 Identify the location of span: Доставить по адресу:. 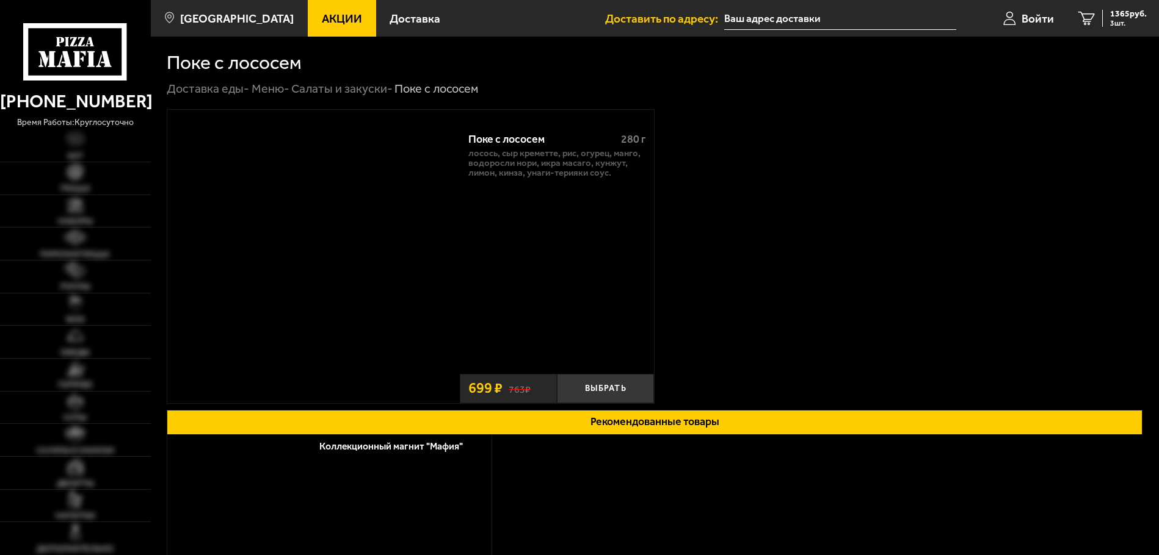
(664, 18).